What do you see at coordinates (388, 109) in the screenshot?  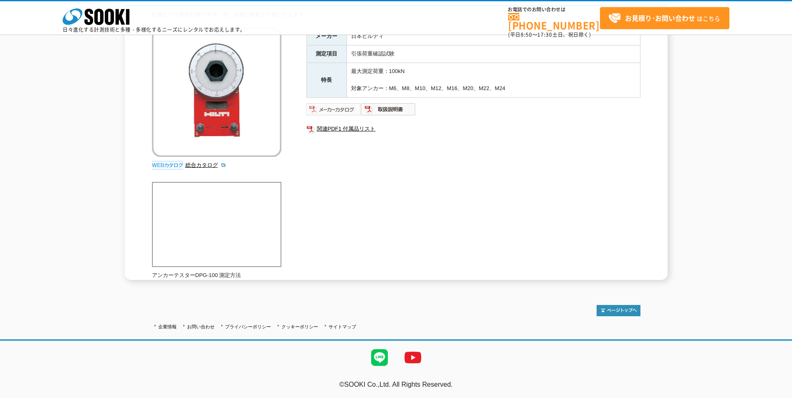 I see `img: 取扱説明書` at bounding box center [388, 109].